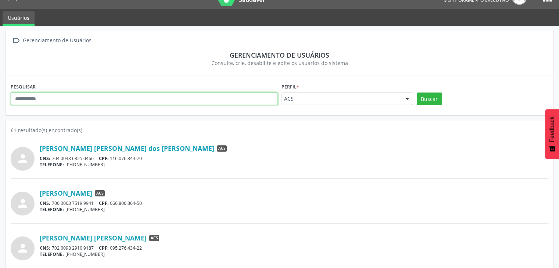 The width and height of the screenshot is (559, 268). Describe the element at coordinates (18, 18) in the screenshot. I see `a: Usuários` at that location.